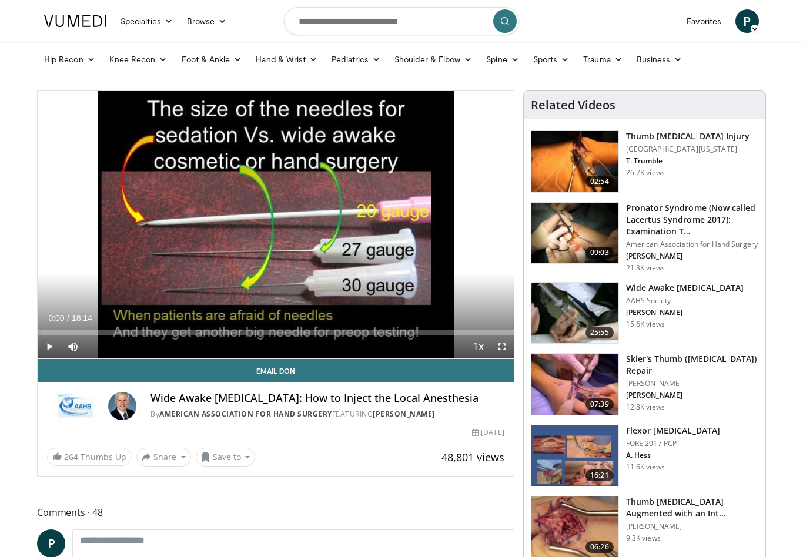 The width and height of the screenshot is (803, 557). I want to click on input: Search topics, interventions, so click(401, 21).